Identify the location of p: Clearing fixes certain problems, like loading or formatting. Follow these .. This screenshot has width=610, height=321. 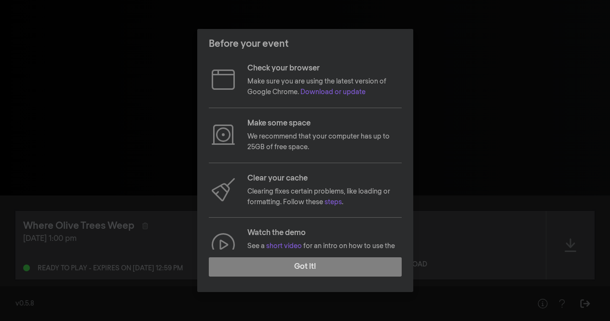
(325, 197).